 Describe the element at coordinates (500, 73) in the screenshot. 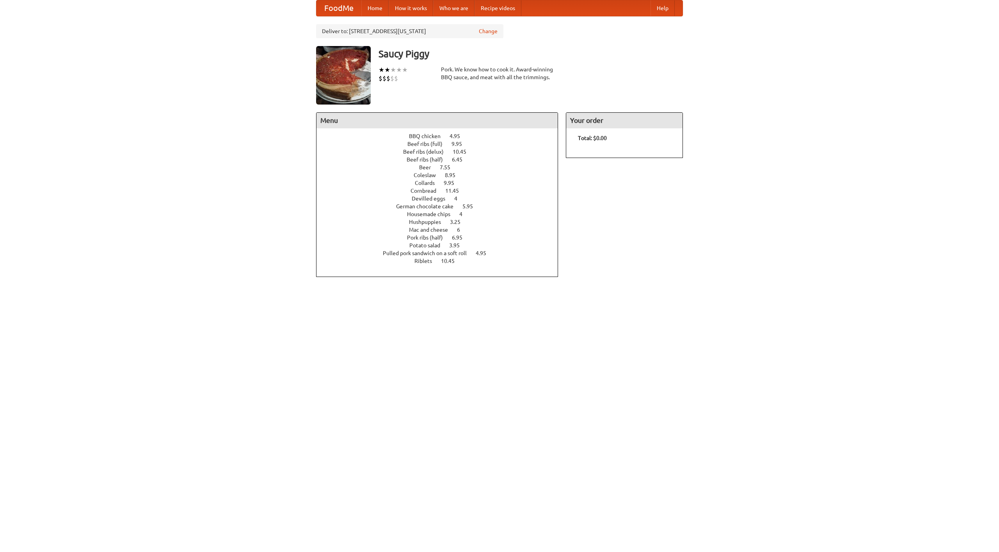

I see `div: Pork. We know how to cook it. Award-winning BBQ sauce, and meat with all the trimmings.` at that location.